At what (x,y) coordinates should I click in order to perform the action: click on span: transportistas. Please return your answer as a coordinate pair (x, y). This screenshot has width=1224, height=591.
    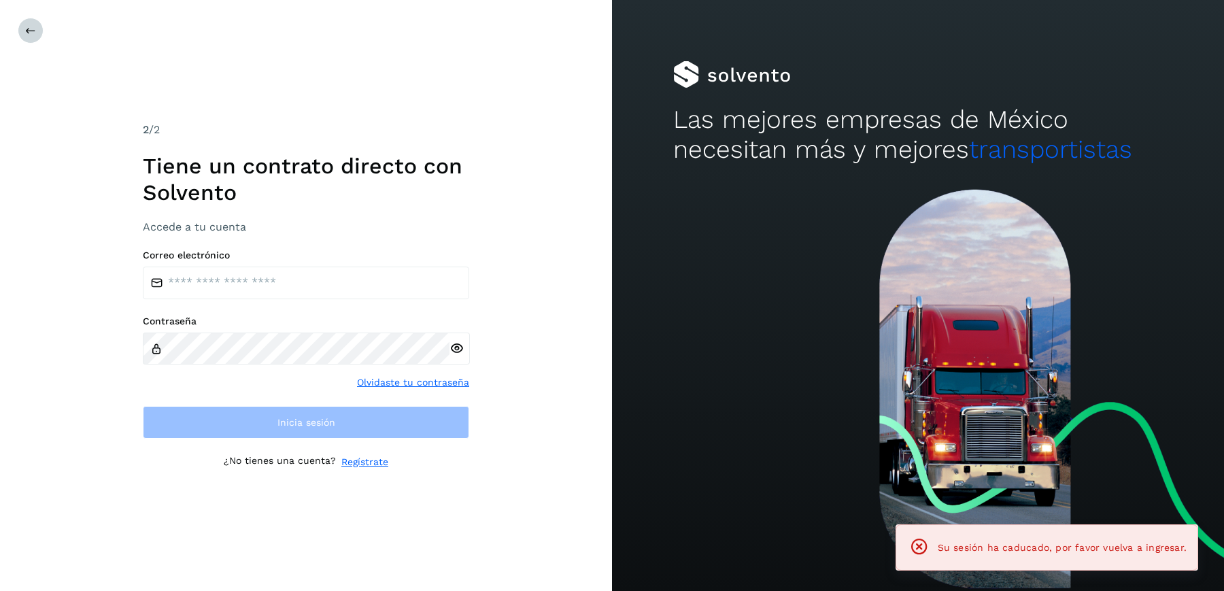
    Looking at the image, I should click on (1051, 149).